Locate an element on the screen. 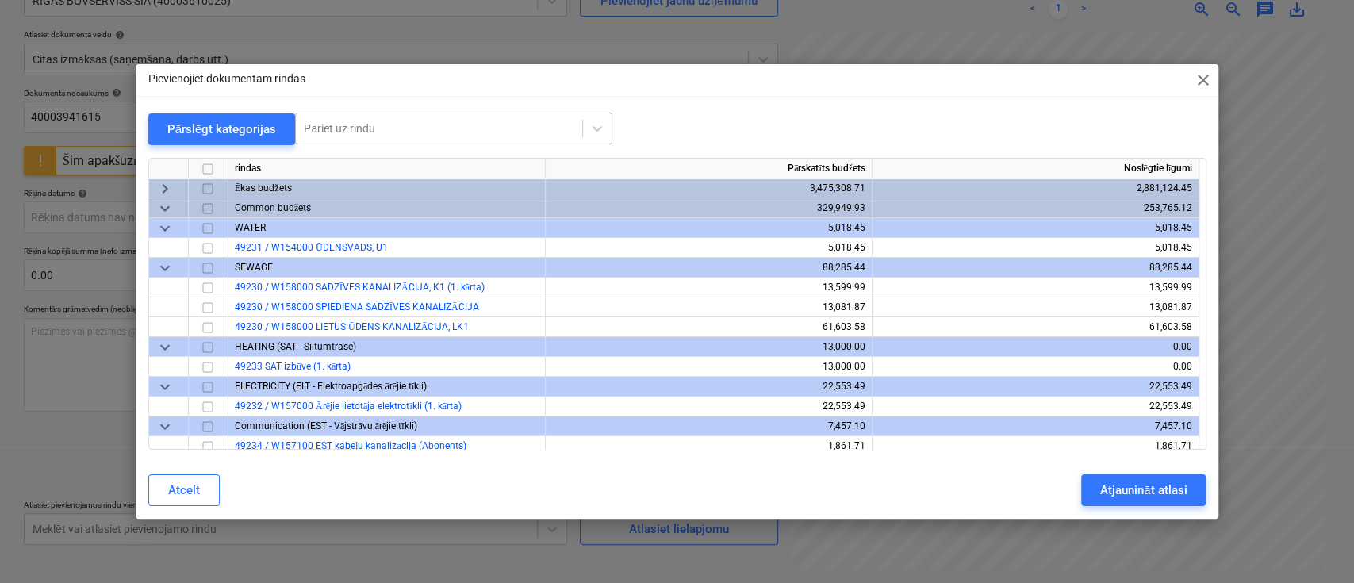  div: 253,765.12 is located at coordinates (1035, 208).